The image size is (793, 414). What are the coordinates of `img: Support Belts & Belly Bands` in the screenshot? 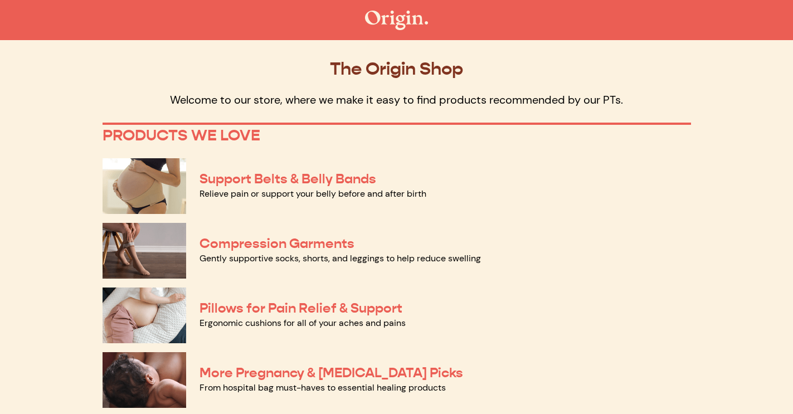 It's located at (144, 186).